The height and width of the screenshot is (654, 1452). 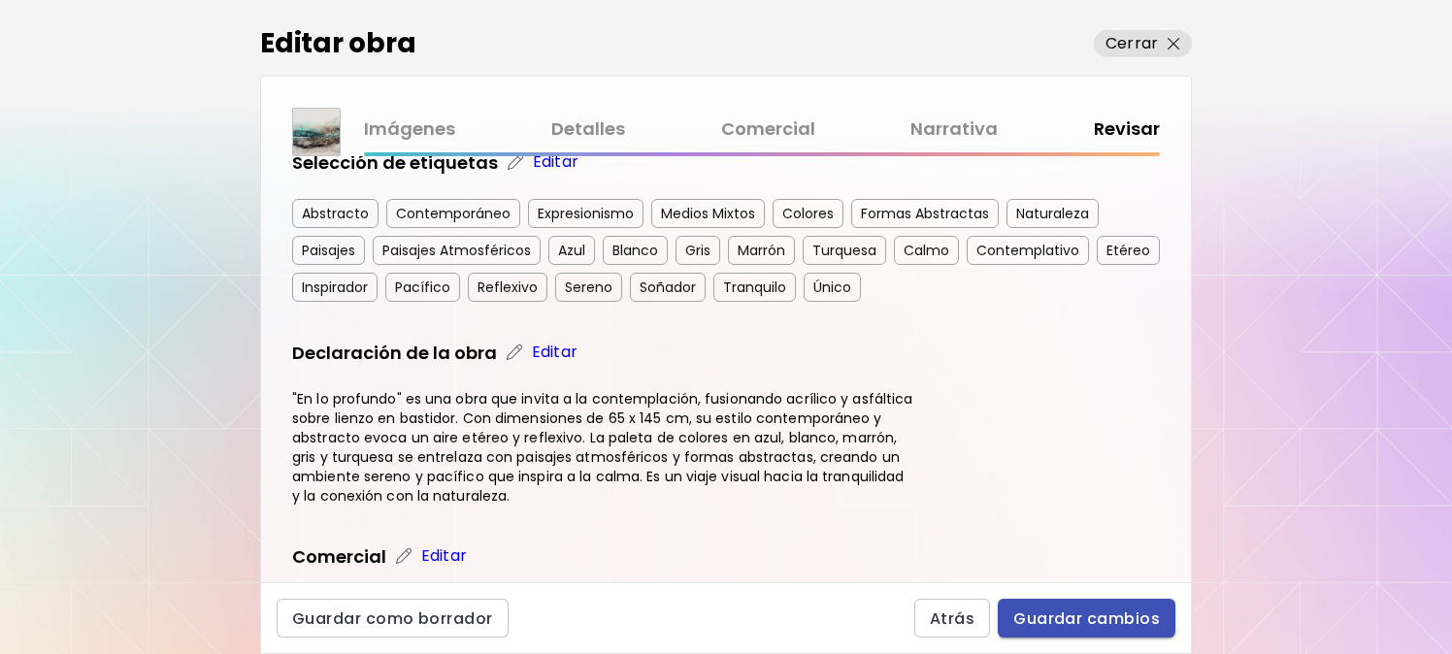 What do you see at coordinates (698, 250) in the screenshot?
I see `div: Gris` at bounding box center [698, 250].